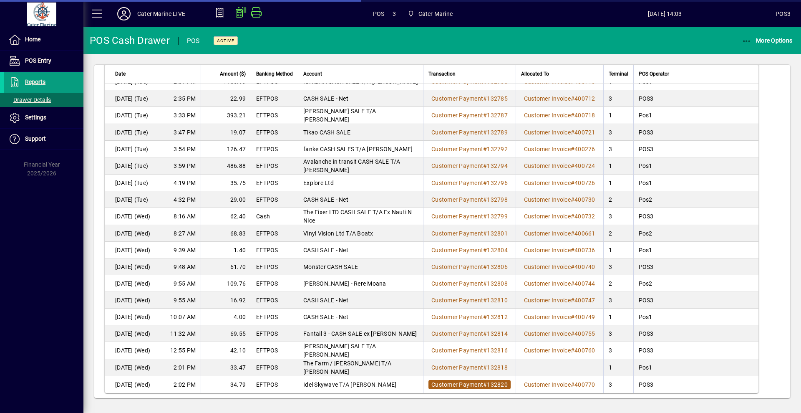 Image resolution: width=801 pixels, height=413 pixels. I want to click on span: Settings, so click(35, 117).